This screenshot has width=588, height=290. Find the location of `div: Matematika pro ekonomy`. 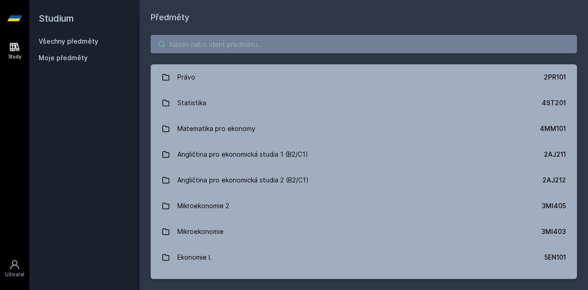

div: Matematika pro ekonomy is located at coordinates (217, 129).